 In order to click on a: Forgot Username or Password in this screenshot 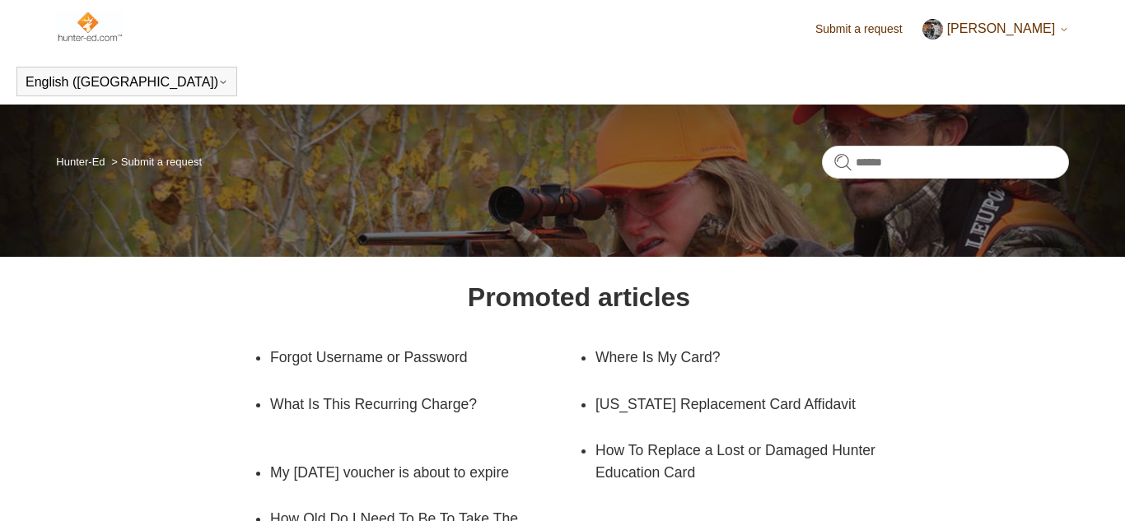, I will do `click(412, 357)`.